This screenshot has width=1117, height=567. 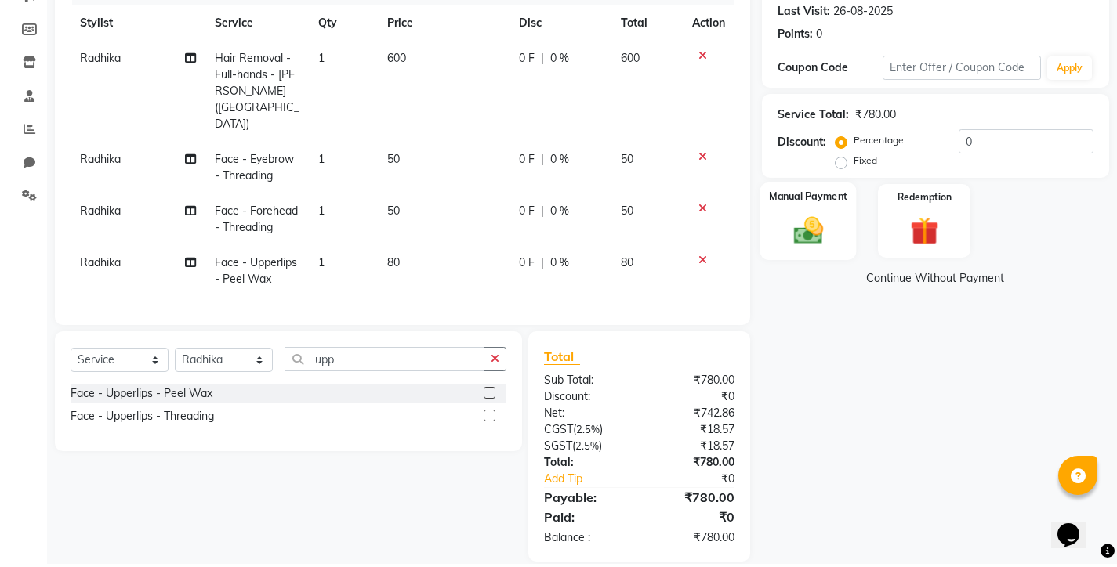 I want to click on div: Balance :, so click(x=585, y=541).